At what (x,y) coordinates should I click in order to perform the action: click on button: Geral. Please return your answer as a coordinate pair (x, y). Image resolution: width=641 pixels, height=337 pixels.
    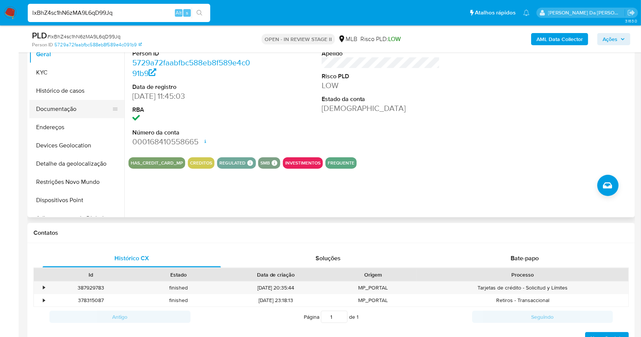
    Looking at the image, I should click on (77, 54).